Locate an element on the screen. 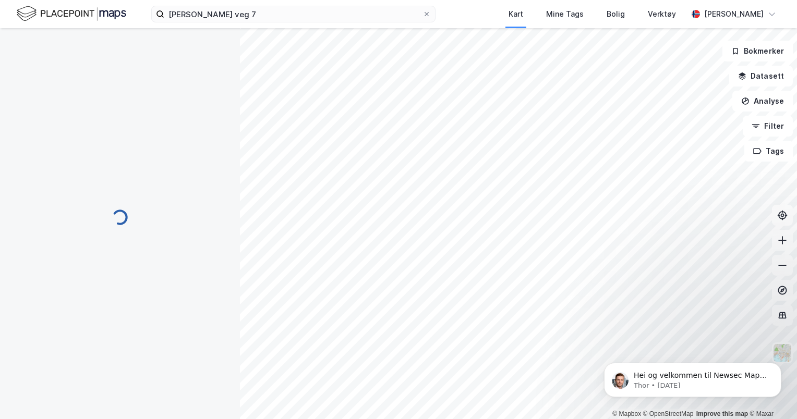 The width and height of the screenshot is (797, 419). p: Message from Thor, sent 59w ago is located at coordinates (113, 45).